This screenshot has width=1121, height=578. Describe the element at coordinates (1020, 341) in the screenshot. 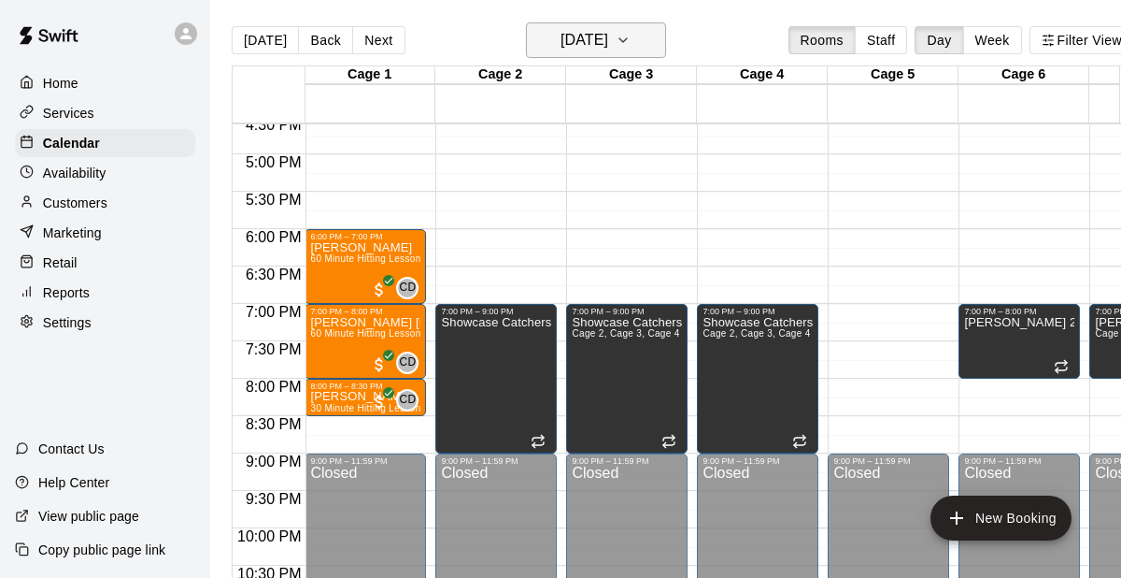

I see `div: 7:00 PM – 8:00 PM: Marucci 2026 and 2027` at that location.